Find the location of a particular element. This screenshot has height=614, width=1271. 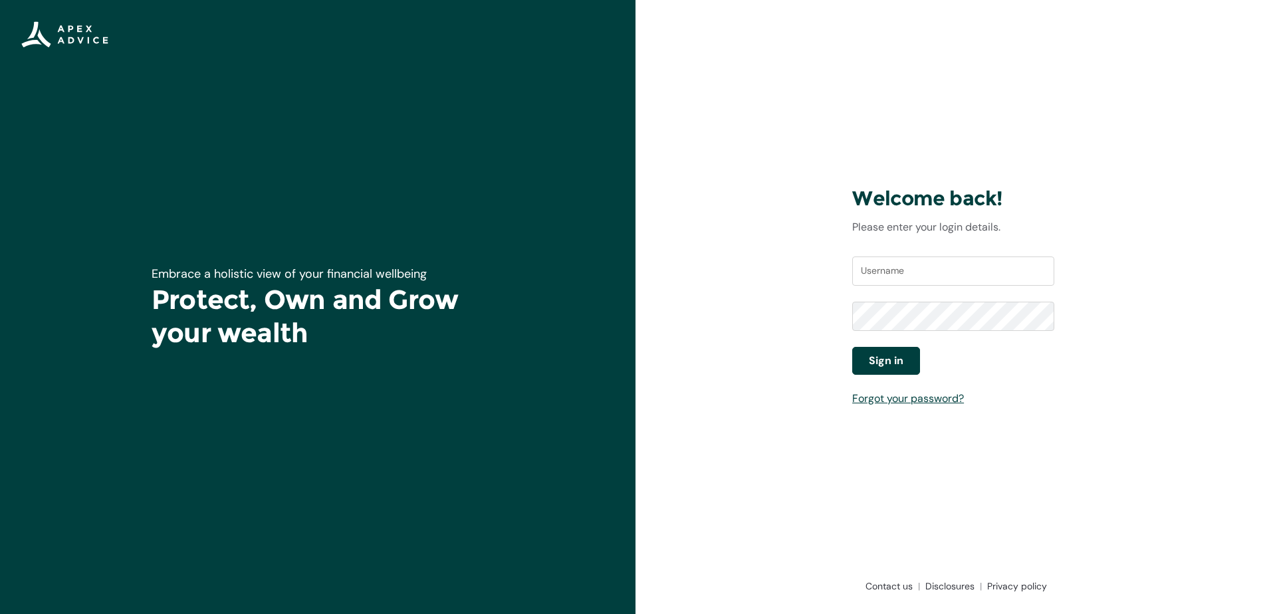

a: Contact us is located at coordinates (890, 586).